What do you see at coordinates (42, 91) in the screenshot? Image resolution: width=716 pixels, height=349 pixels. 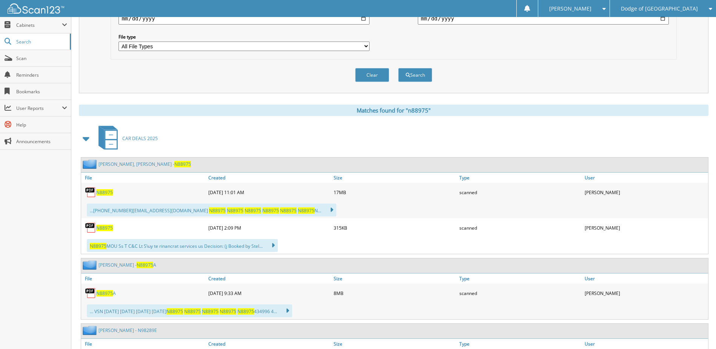 I see `span: Bookmarks` at bounding box center [42, 91].